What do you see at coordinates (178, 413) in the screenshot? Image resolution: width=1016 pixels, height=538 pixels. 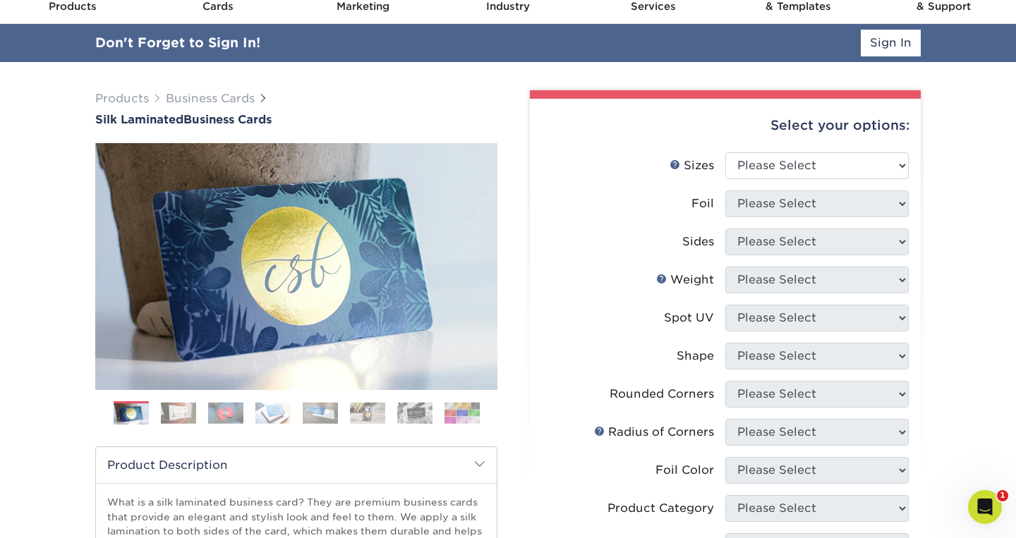 I see `img: Business Cards 02` at bounding box center [178, 413].